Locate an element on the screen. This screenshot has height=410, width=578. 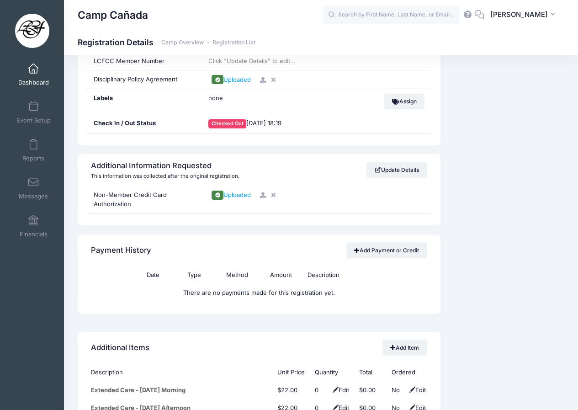
input: Search by First Name, Last Name, or Email... is located at coordinates (391, 15).